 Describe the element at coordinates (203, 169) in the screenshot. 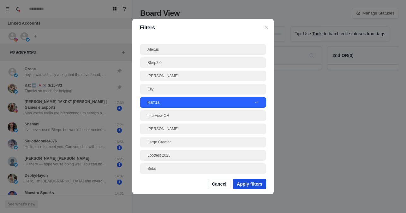

I see `div: Sebs` at that location.